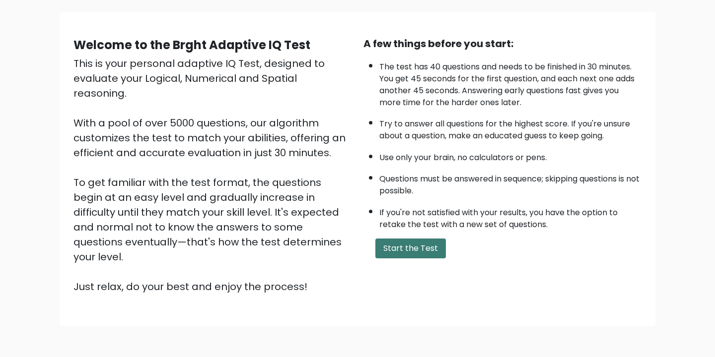 The width and height of the screenshot is (715, 357). What do you see at coordinates (510, 183) in the screenshot?
I see `li: Questions must be answered in sequence; skipping questions is not possible.` at bounding box center [510, 183].